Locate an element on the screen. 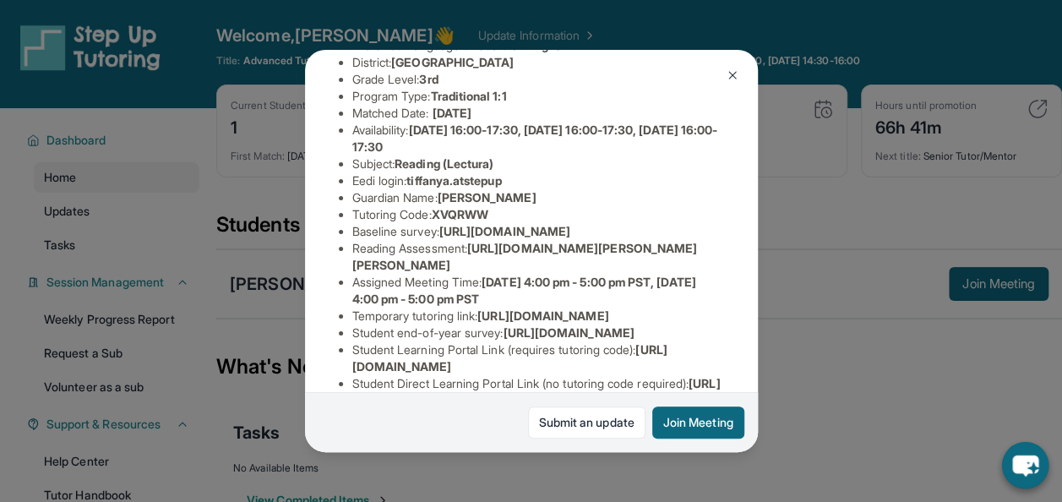  li: Temporary tutoring link : is located at coordinates (538, 316).